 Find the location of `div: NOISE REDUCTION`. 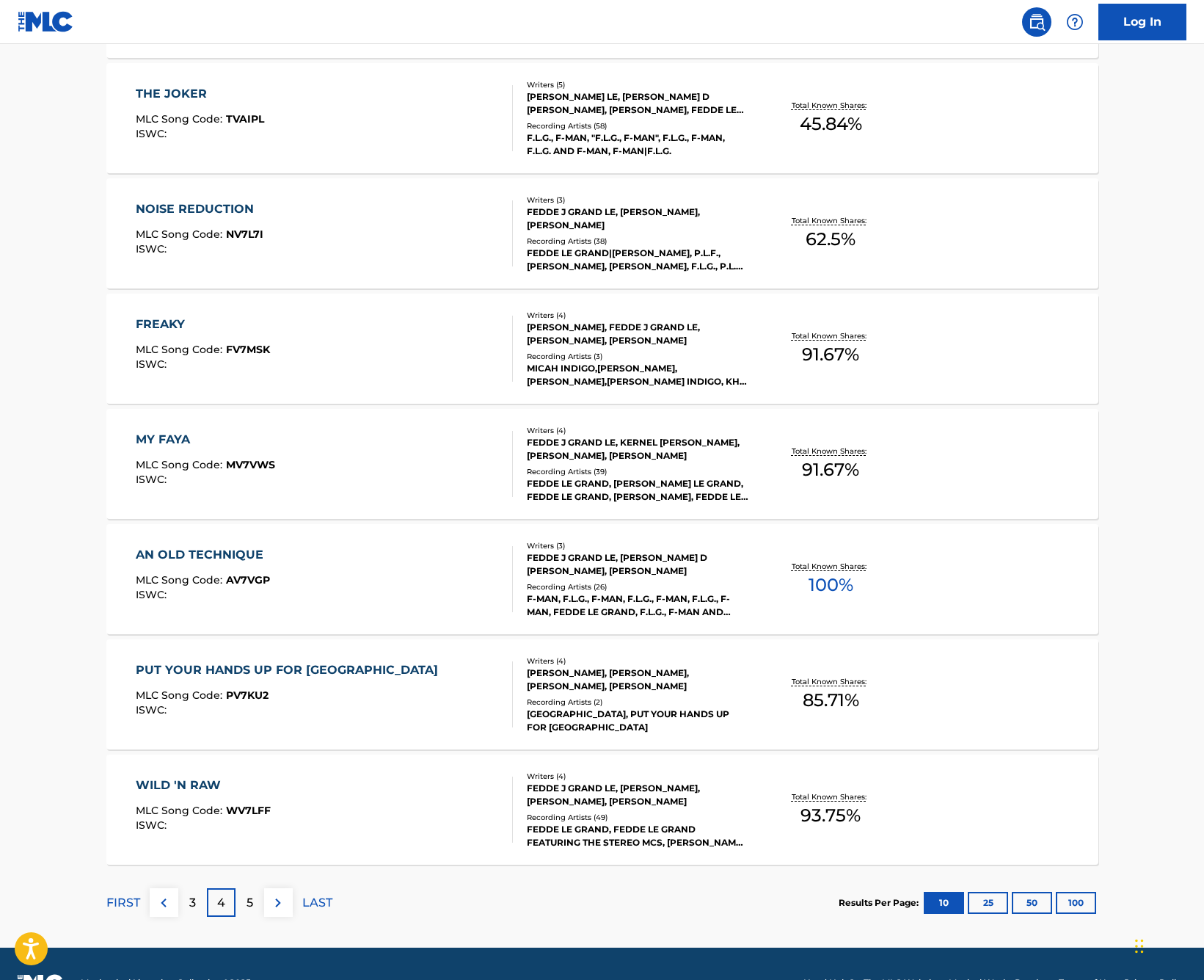

div: NOISE REDUCTION is located at coordinates (200, 209).